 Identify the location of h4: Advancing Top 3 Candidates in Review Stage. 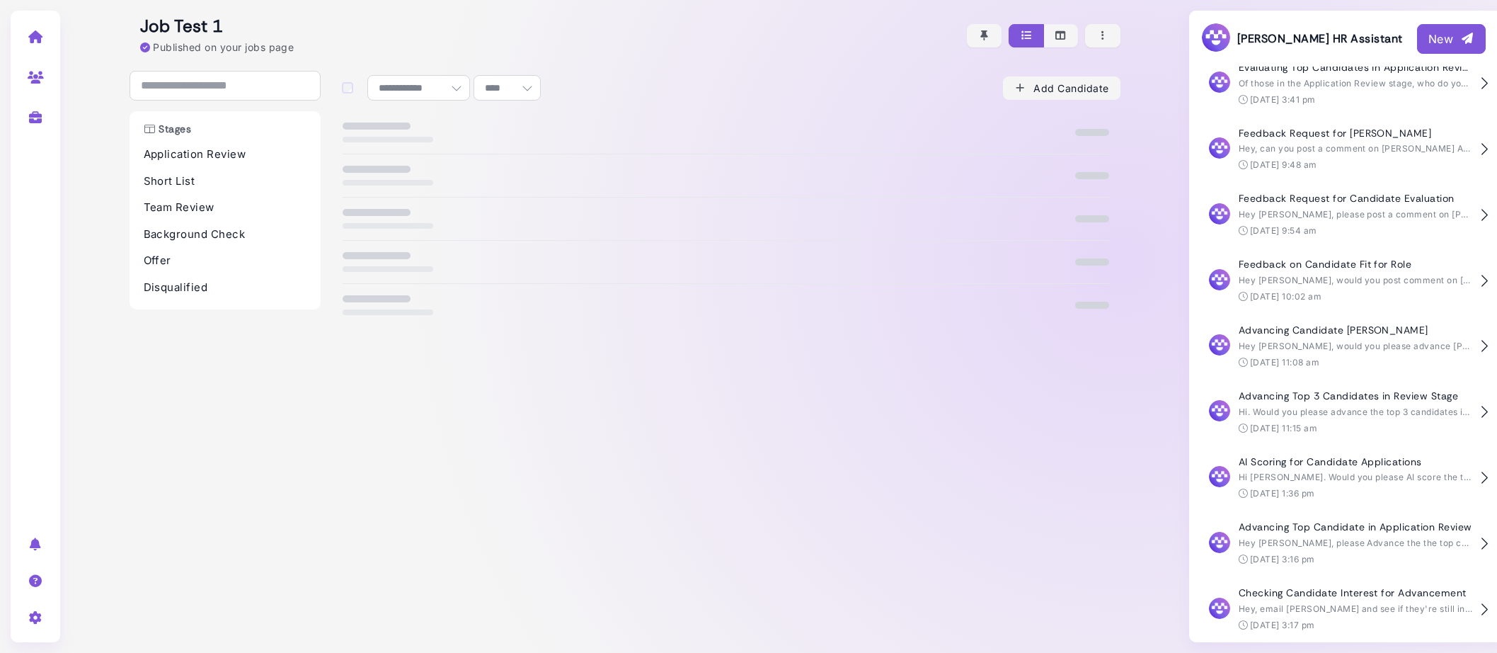
(1356, 396).